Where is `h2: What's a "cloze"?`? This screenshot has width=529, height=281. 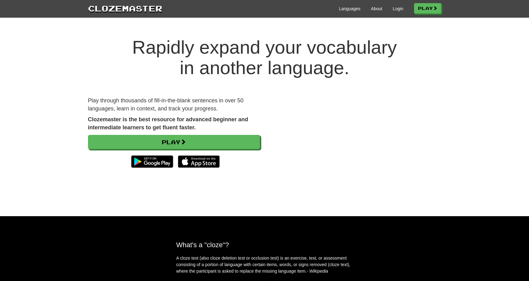 h2: What's a "cloze"? is located at coordinates (265, 244).